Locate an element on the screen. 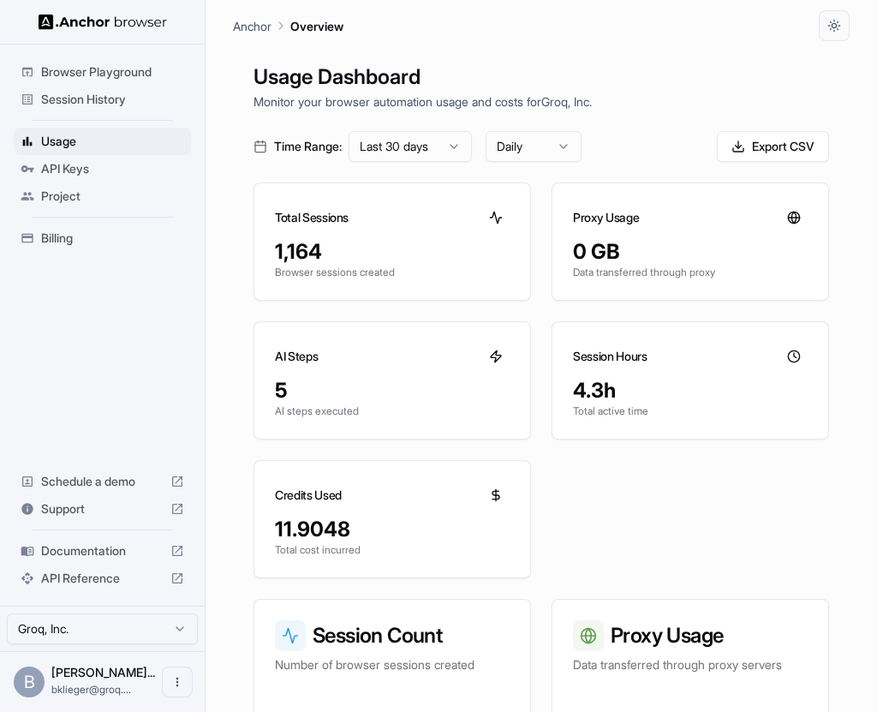 Image resolution: width=877 pixels, height=712 pixels. span: Schedule a demo is located at coordinates (102, 481).